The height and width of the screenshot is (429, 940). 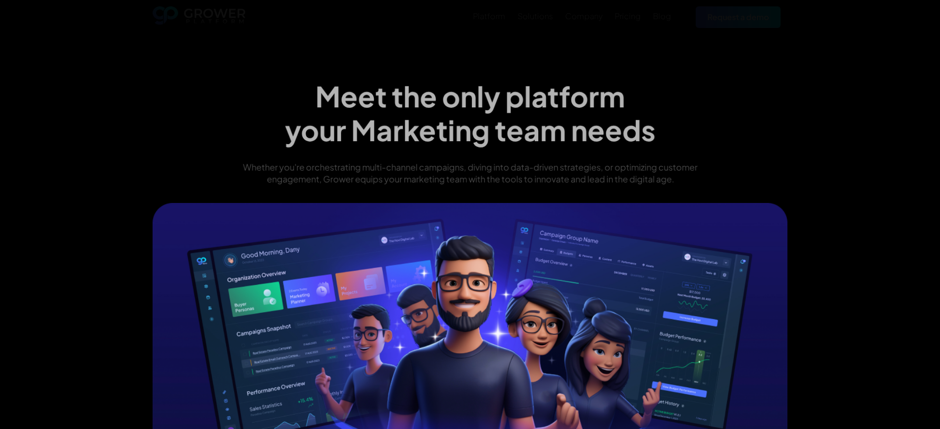 I want to click on div: Company, so click(x=584, y=16).